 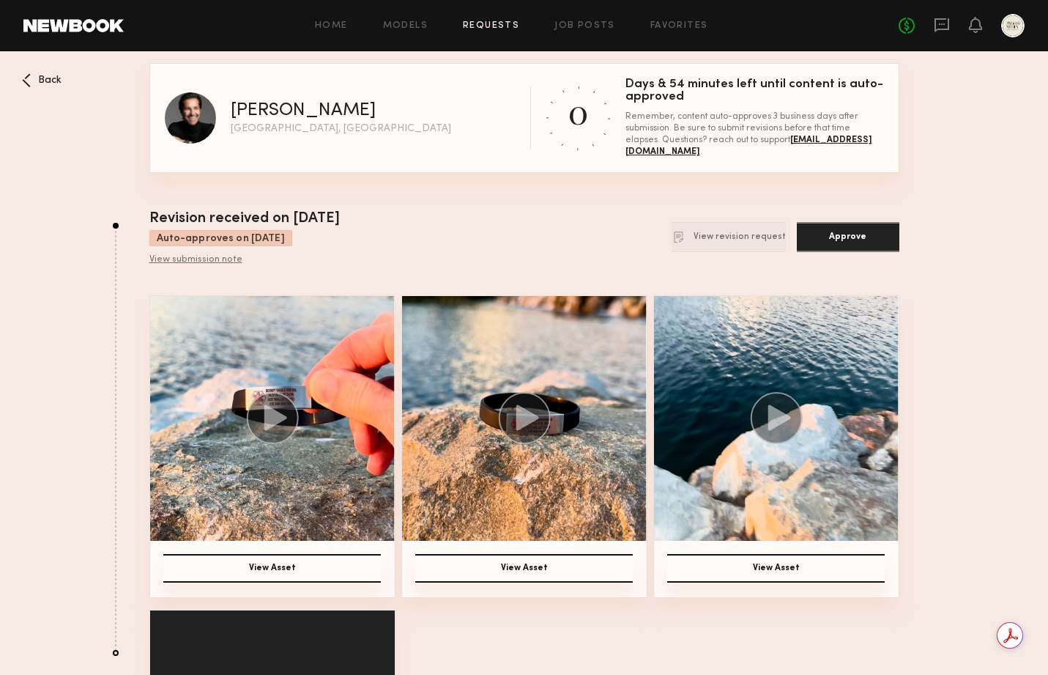 I want to click on div: 0, so click(x=578, y=111).